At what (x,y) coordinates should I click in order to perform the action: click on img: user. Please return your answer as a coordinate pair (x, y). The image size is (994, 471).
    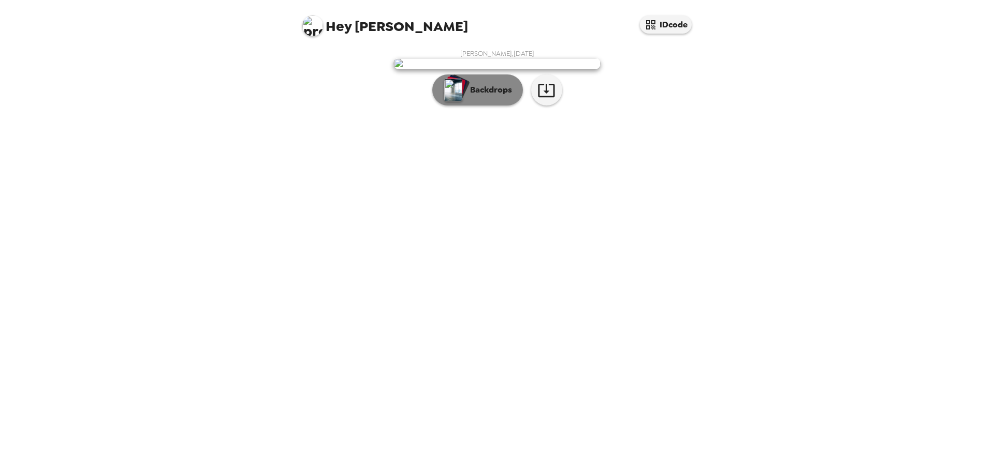
    Looking at the image, I should click on (497, 64).